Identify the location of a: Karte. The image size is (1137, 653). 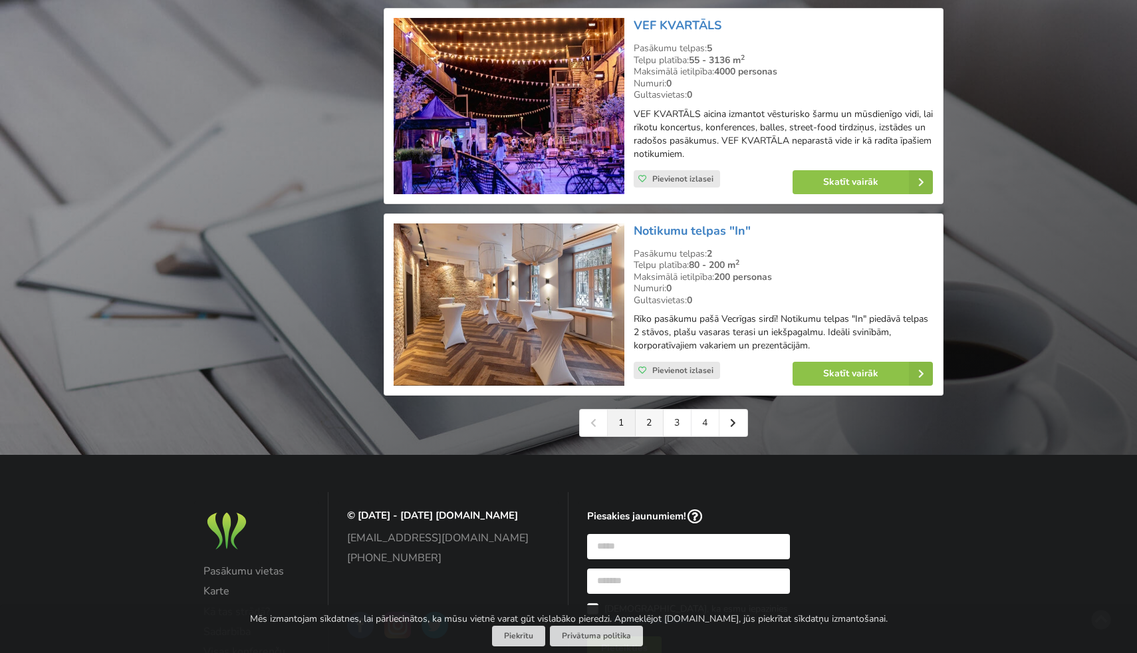
(257, 591).